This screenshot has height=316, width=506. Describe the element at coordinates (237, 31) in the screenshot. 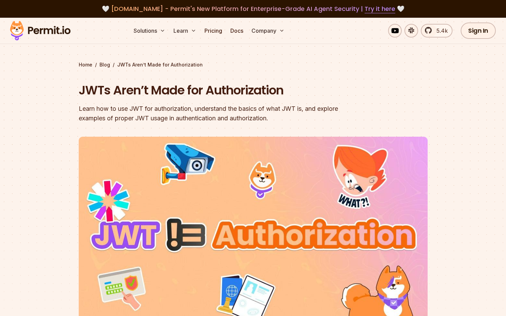

I see `a: Docs` at that location.